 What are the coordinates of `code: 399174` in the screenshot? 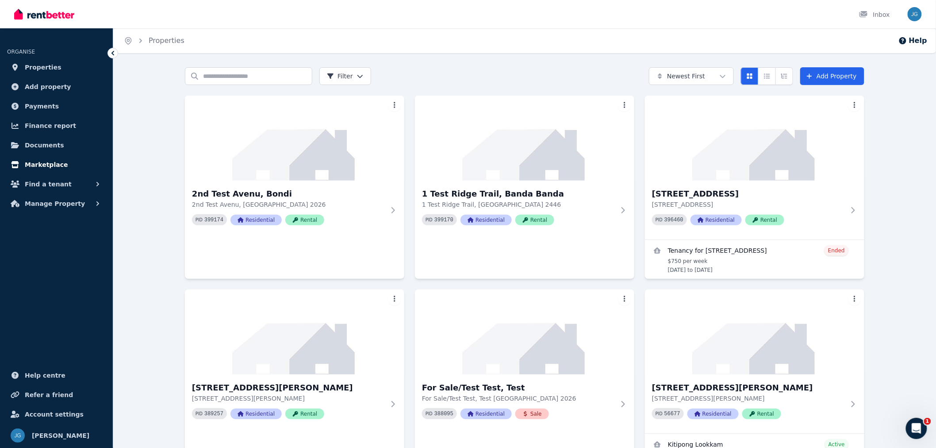 It's located at (214, 220).